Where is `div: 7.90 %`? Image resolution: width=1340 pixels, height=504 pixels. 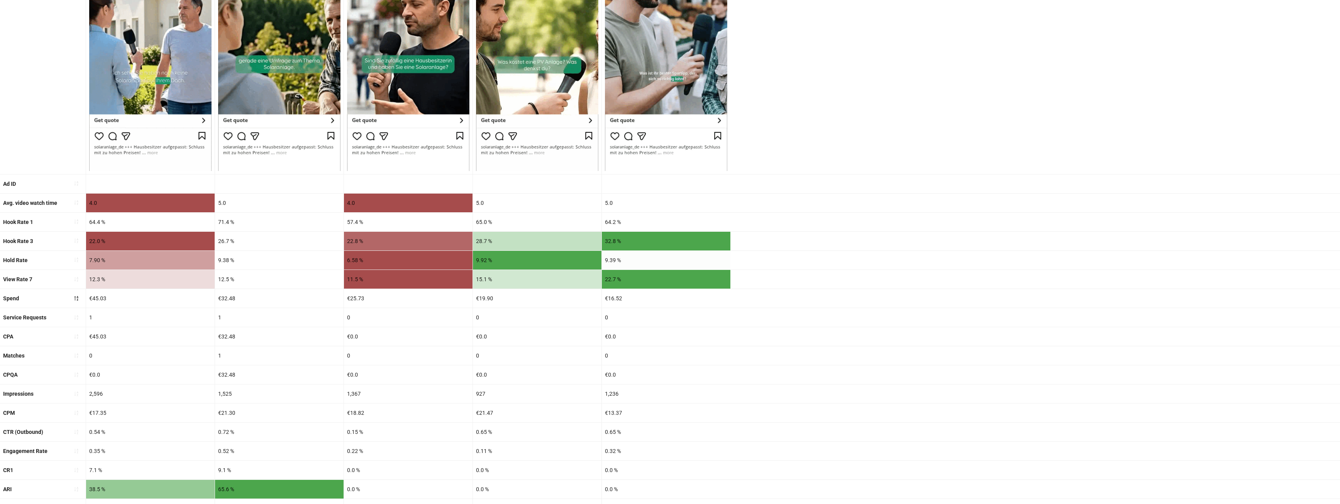 div: 7.90 % is located at coordinates (150, 260).